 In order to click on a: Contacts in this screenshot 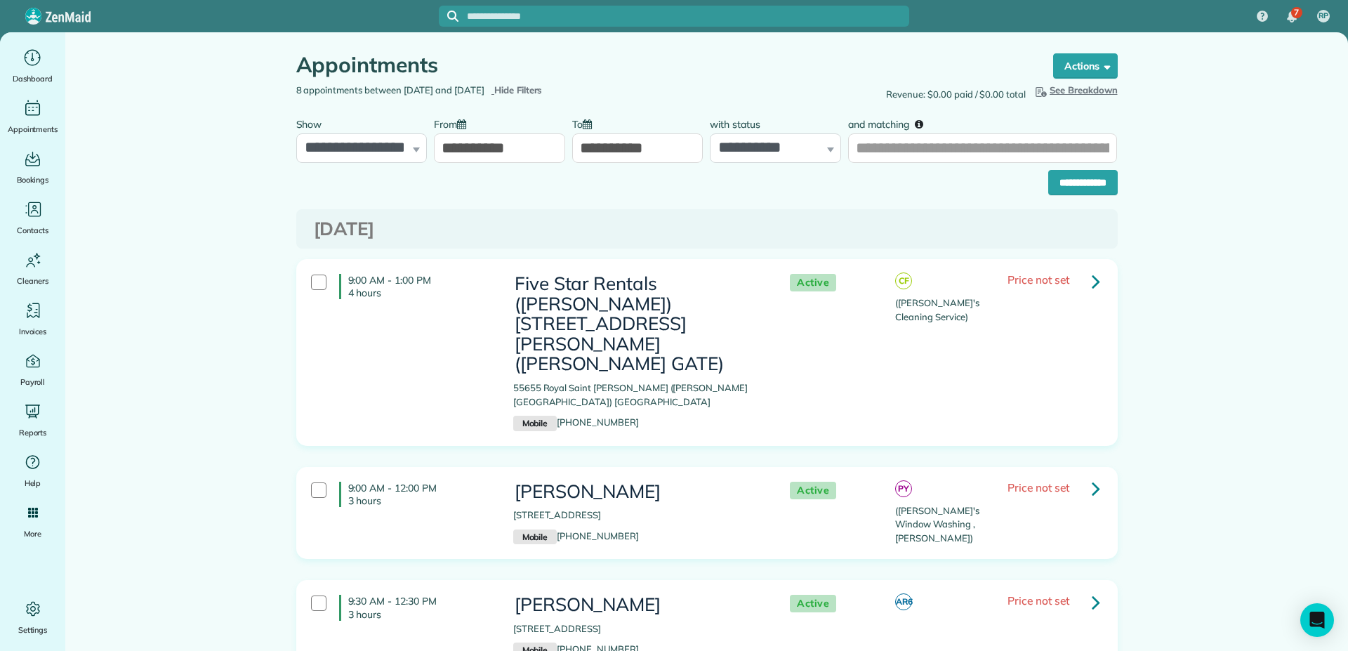, I will do `click(32, 218)`.